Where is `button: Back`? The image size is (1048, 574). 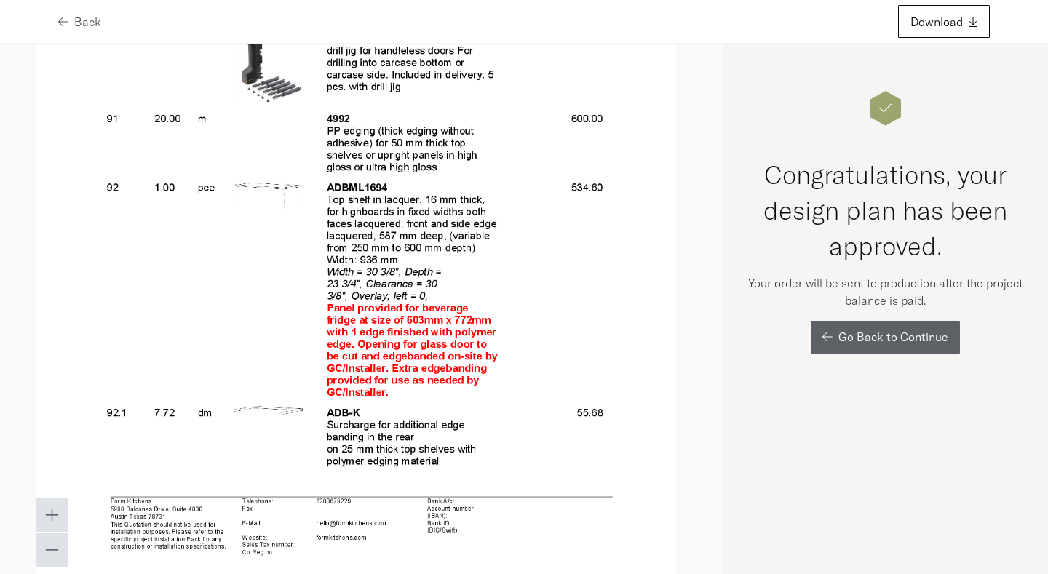 button: Back is located at coordinates (79, 21).